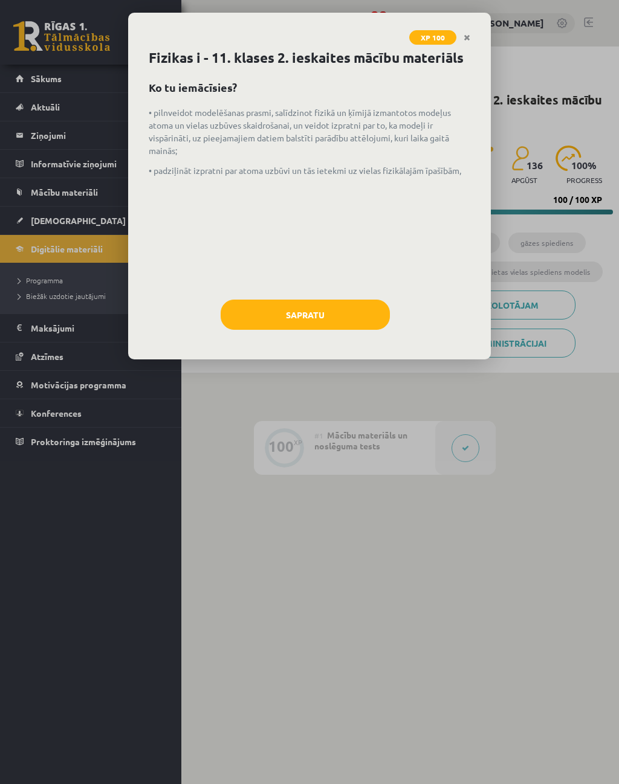 The height and width of the screenshot is (784, 619). I want to click on p: • pilnveidot modelēšanas prasmi, salīdzinot fizikā un ķīmijā izmantotos modeļus atoma un vielas u..., so click(309, 132).